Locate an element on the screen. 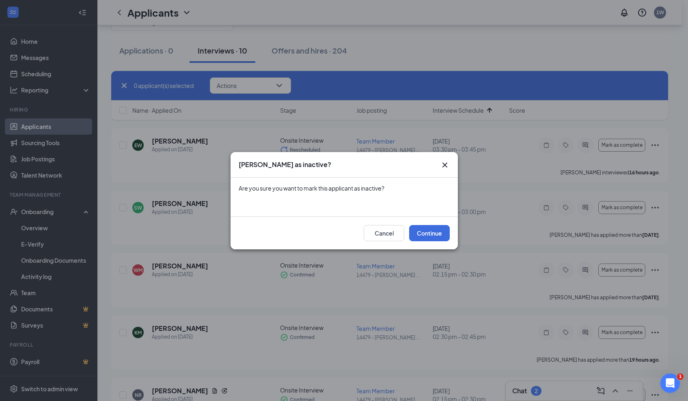 The image size is (688, 401). button: Continue is located at coordinates (429, 233).